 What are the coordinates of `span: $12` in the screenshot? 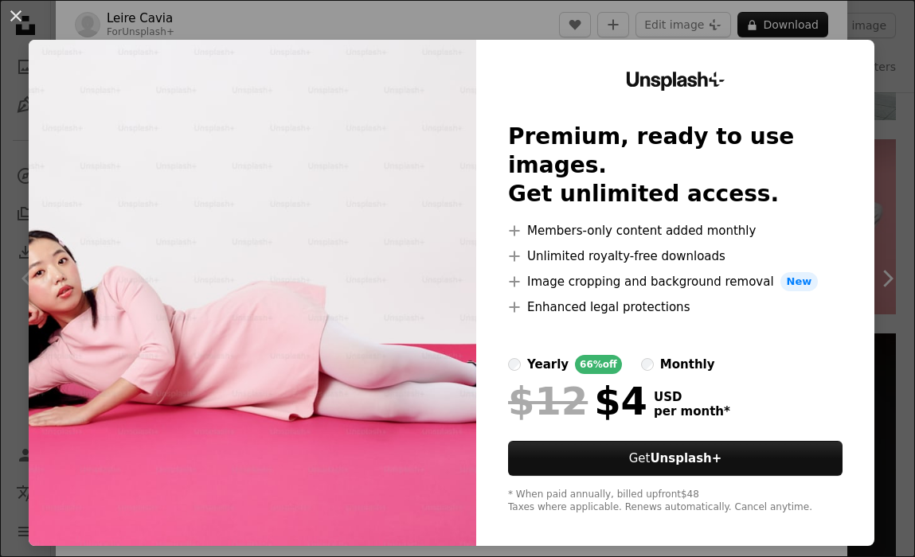 It's located at (548, 401).